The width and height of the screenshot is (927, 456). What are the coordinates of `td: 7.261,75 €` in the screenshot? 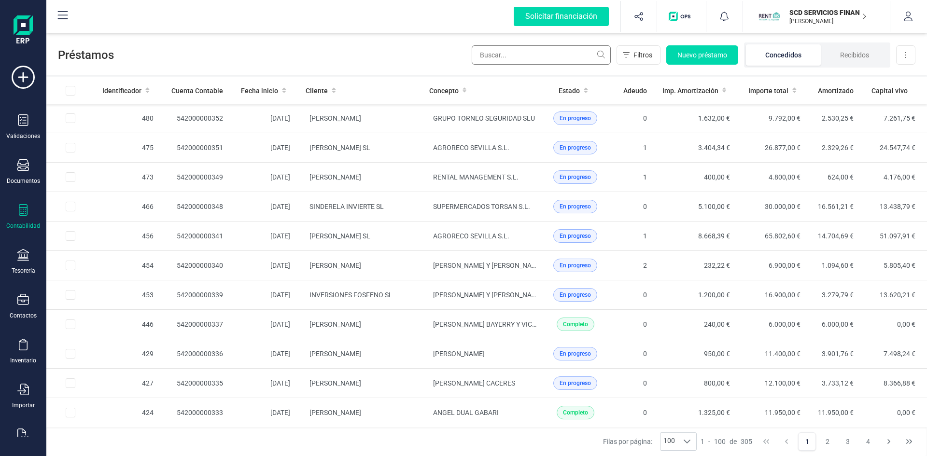 It's located at (894, 118).